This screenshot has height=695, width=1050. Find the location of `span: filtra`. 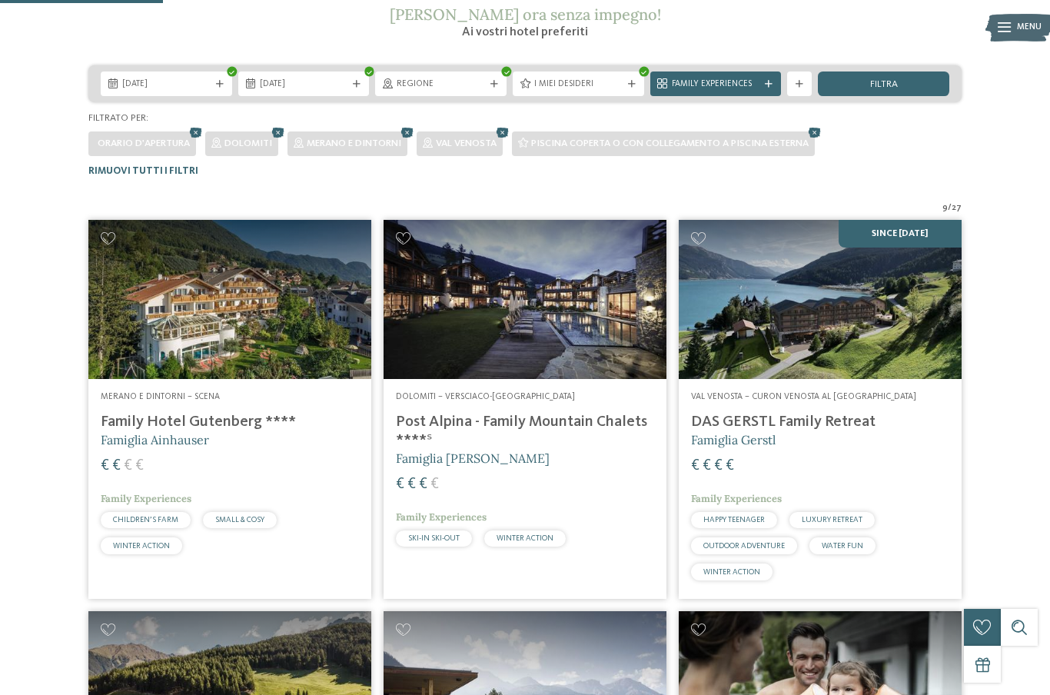

span: filtra is located at coordinates (884, 85).